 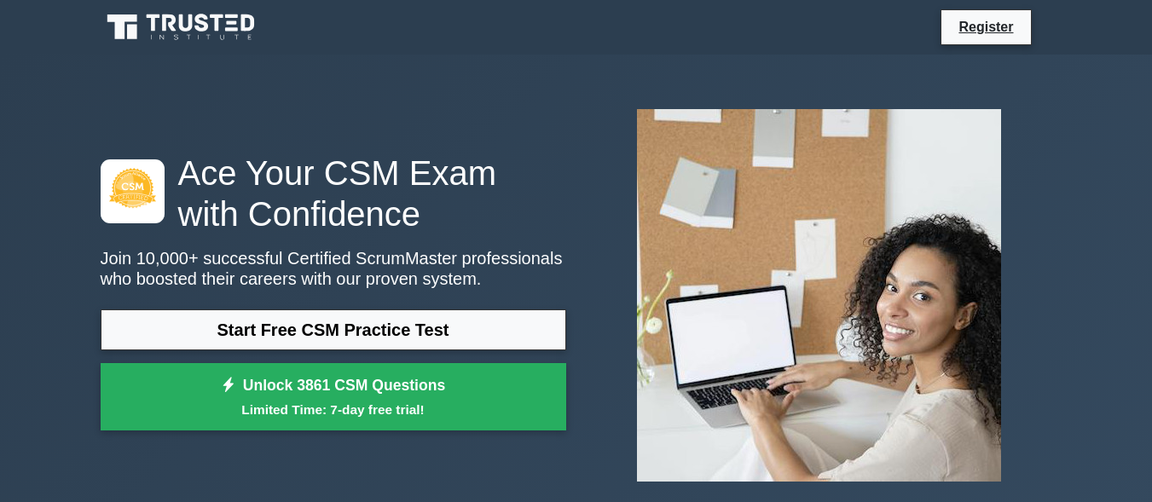 I want to click on small: Limited Time: 7-day free trial!, so click(x=333, y=409).